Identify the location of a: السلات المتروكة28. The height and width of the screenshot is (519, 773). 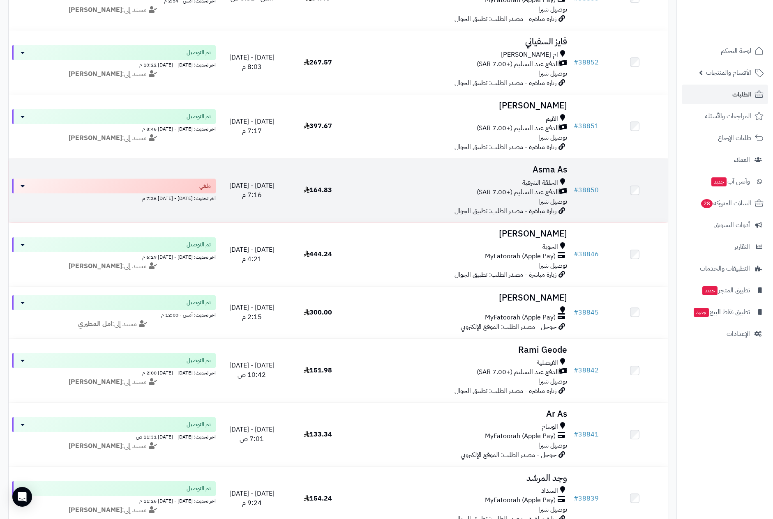
(725, 203).